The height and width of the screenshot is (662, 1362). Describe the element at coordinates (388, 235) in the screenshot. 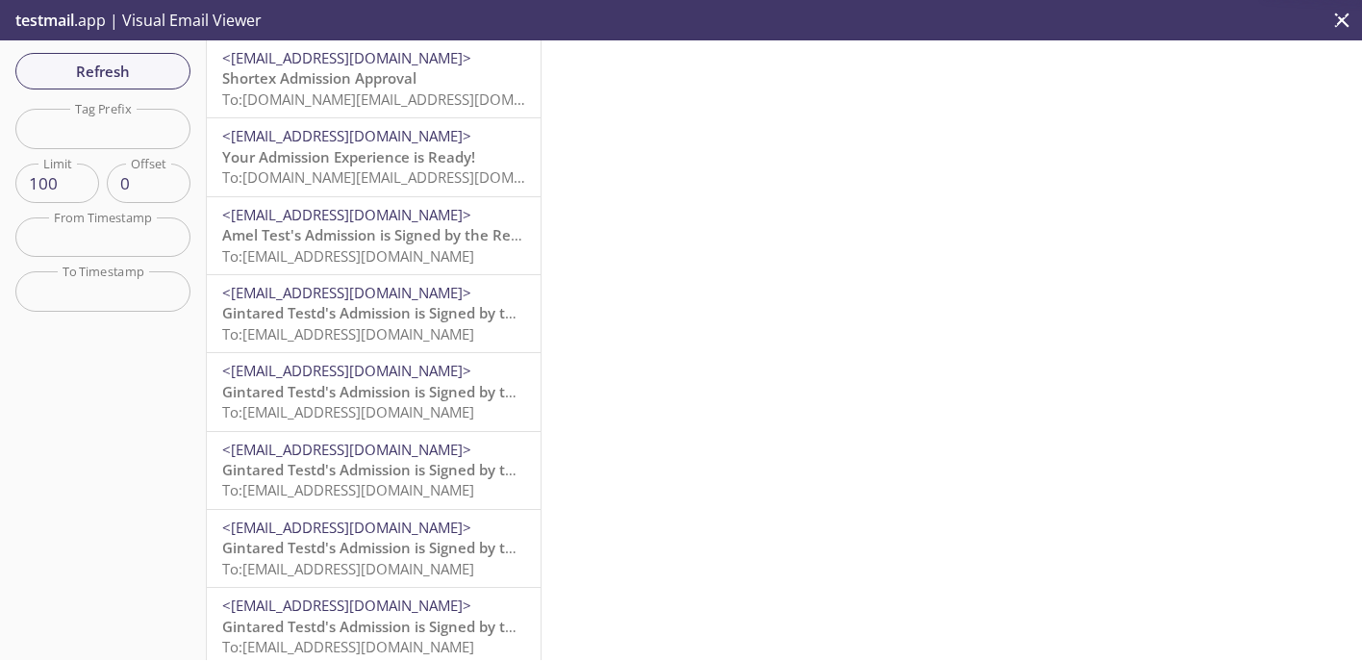

I see `span: Amel Test's Admission is Signed by the Resident` at that location.